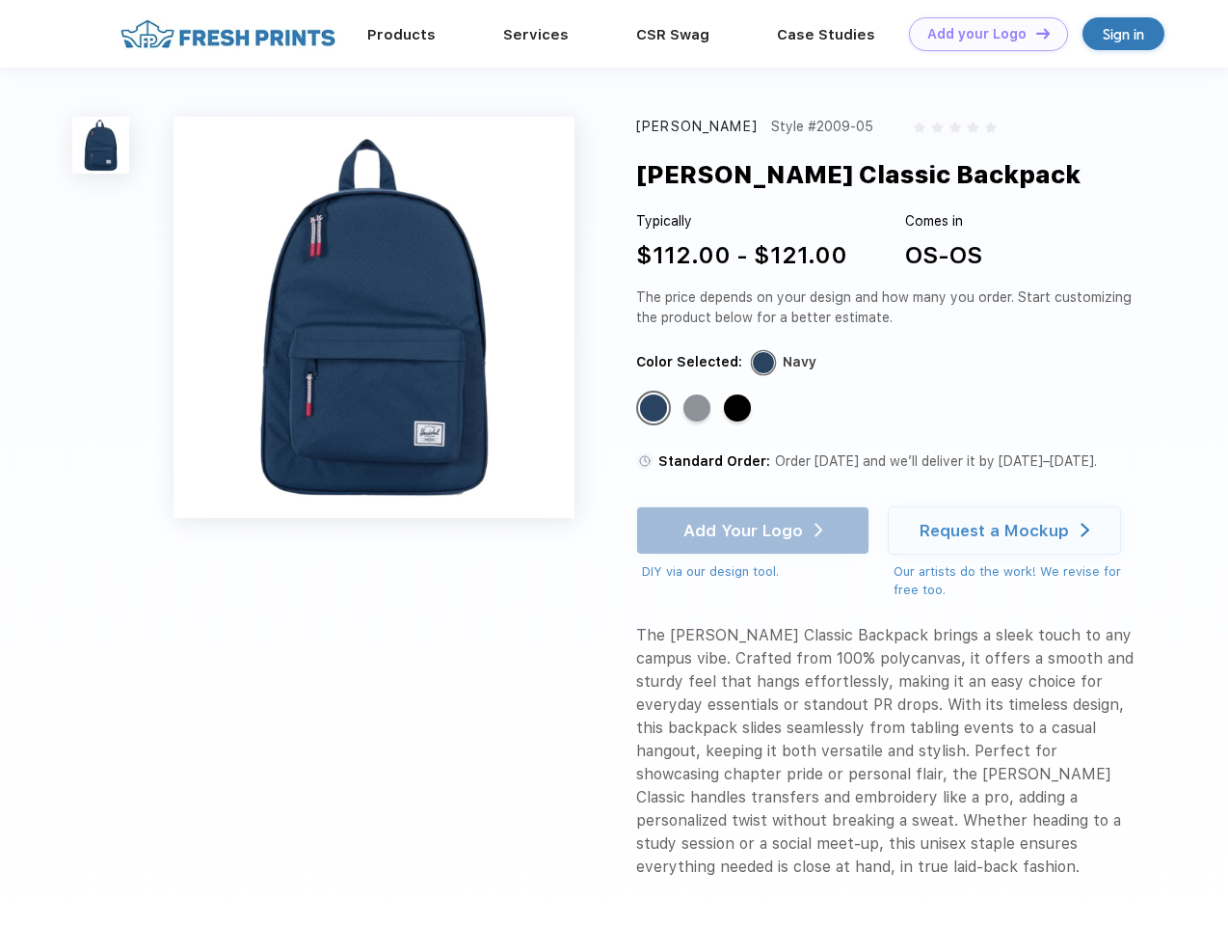 This screenshot has width=1228, height=926. Describe the element at coordinates (1123, 34) in the screenshot. I see `a: Sign in` at that location.